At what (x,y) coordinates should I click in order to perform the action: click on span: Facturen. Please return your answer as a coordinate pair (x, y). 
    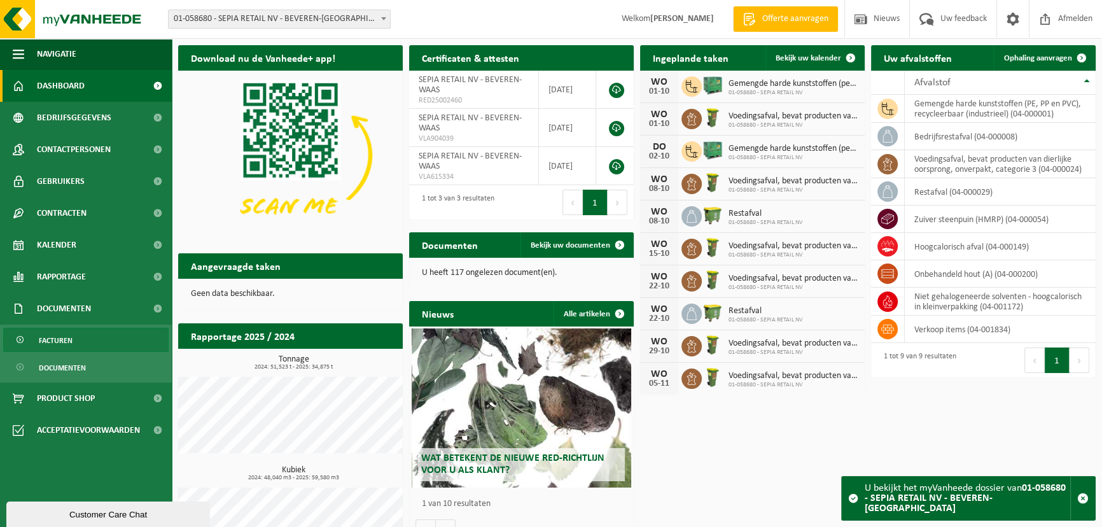
    Looking at the image, I should click on (55, 340).